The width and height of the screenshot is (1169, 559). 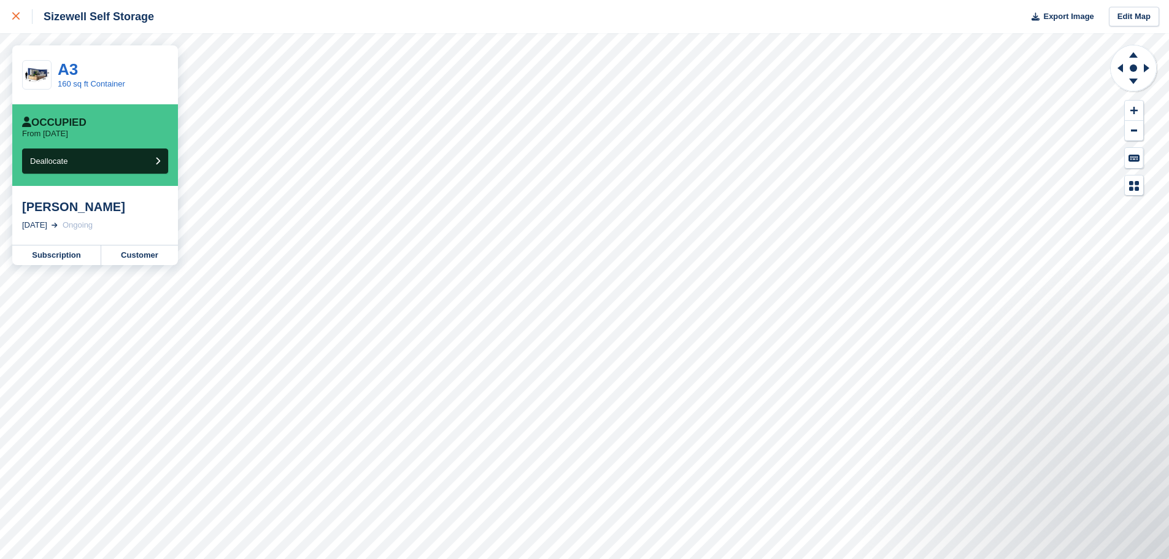 I want to click on button: Export Image, so click(x=1059, y=17).